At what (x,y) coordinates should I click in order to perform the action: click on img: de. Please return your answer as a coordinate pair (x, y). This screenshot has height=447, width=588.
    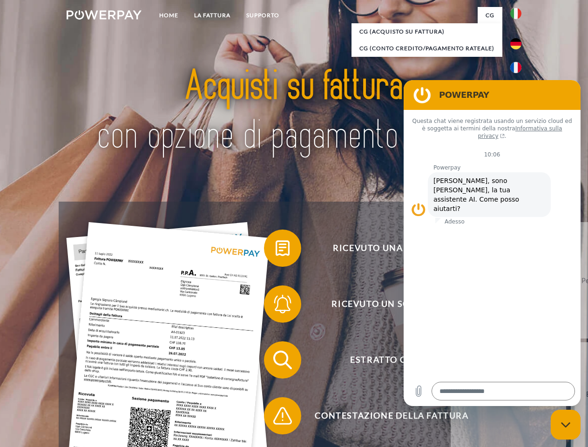
    Looking at the image, I should click on (516, 44).